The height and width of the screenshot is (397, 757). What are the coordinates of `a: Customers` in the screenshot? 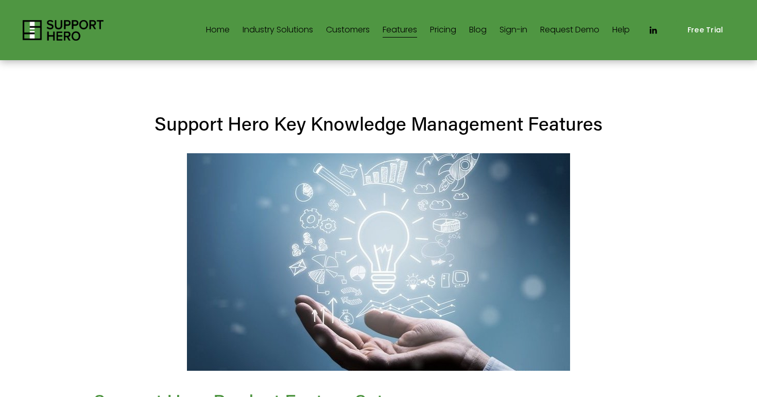 It's located at (347, 30).